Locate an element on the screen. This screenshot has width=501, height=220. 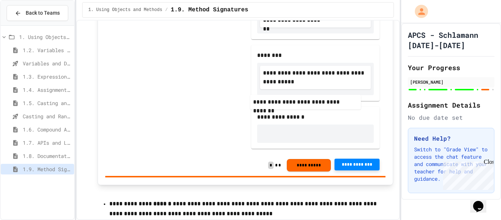
button: Back to Teams is located at coordinates (37, 13).